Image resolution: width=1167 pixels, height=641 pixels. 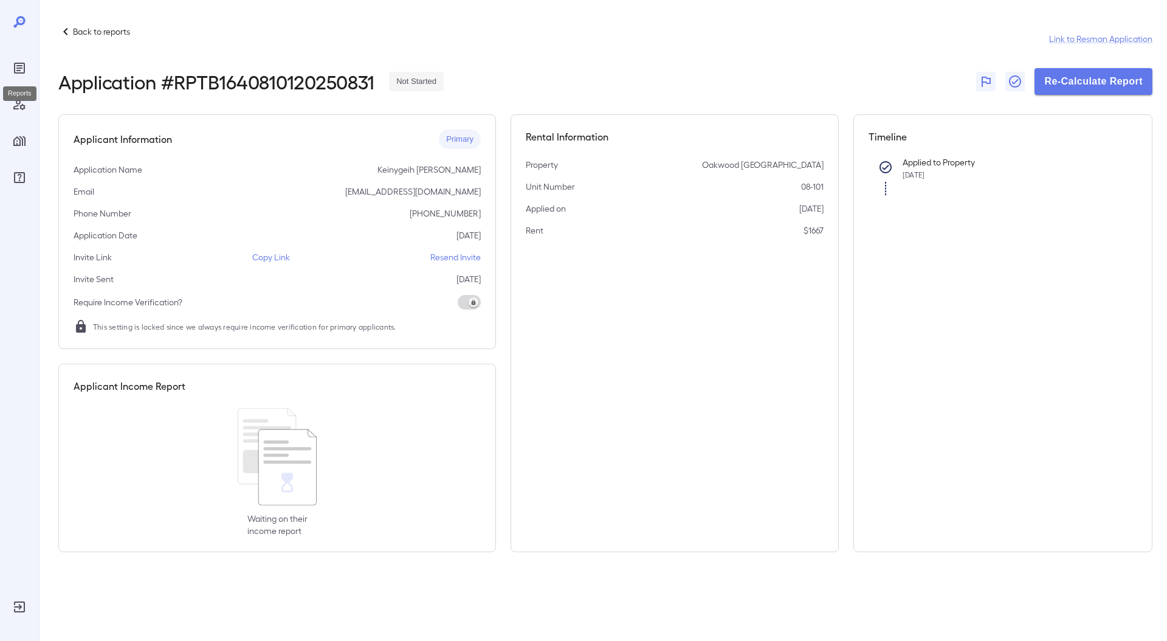 I want to click on p: Application Name, so click(x=108, y=170).